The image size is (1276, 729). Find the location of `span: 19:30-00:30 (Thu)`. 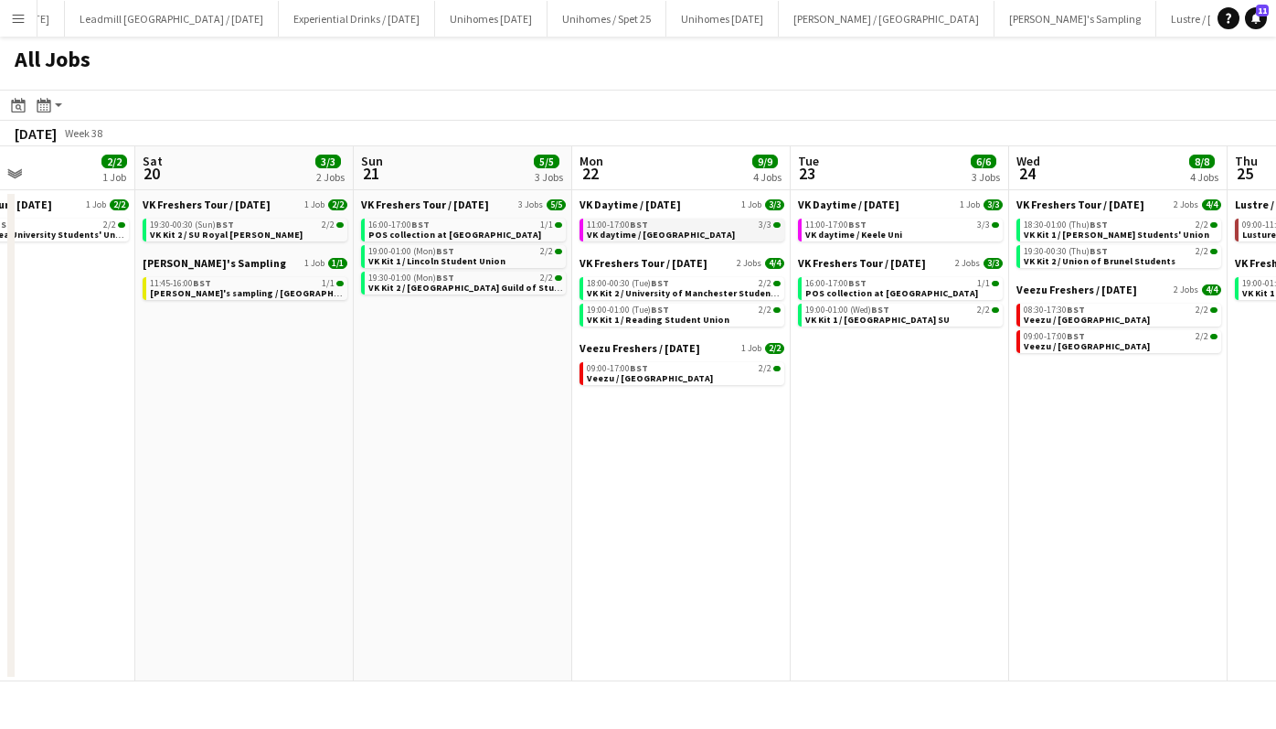

span: 19:30-00:30 (Thu) is located at coordinates (1066, 251).